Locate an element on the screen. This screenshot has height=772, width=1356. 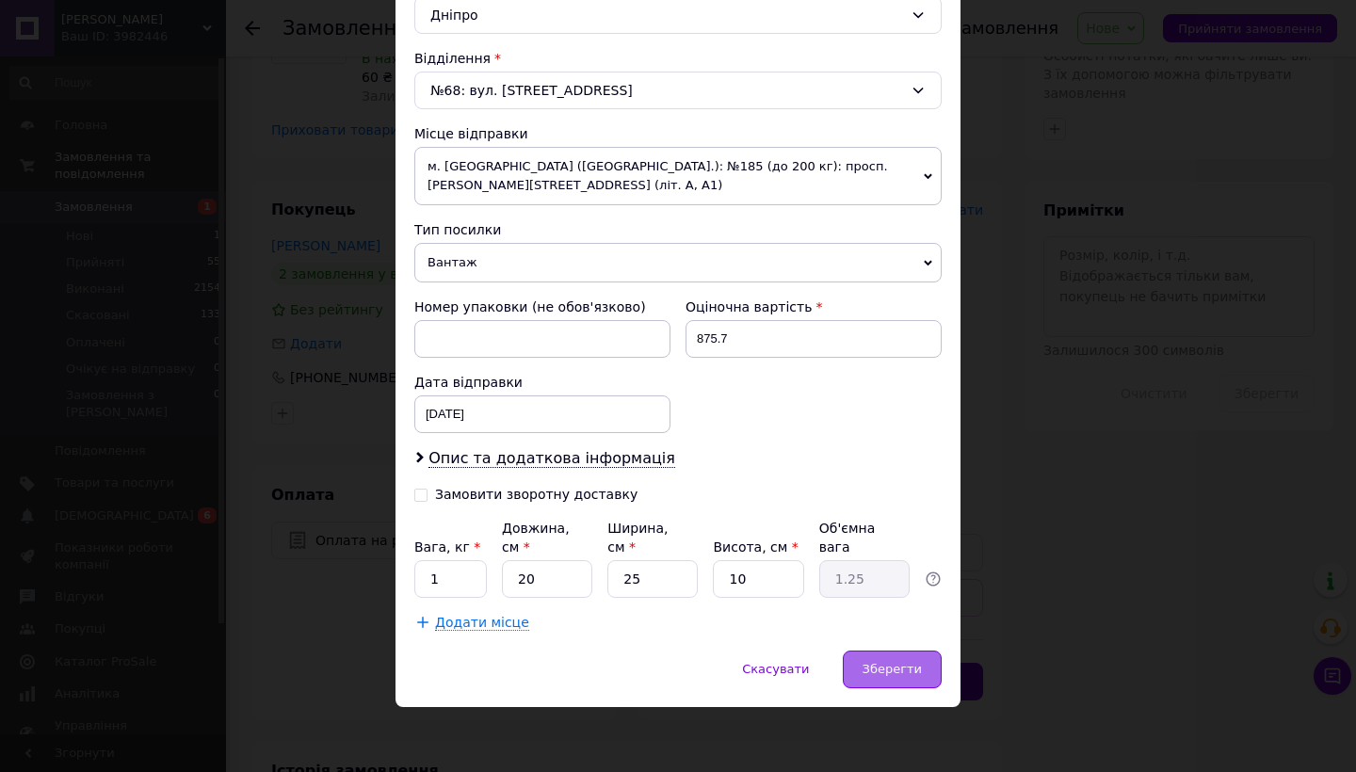
span: Вантаж is located at coordinates (678, 263).